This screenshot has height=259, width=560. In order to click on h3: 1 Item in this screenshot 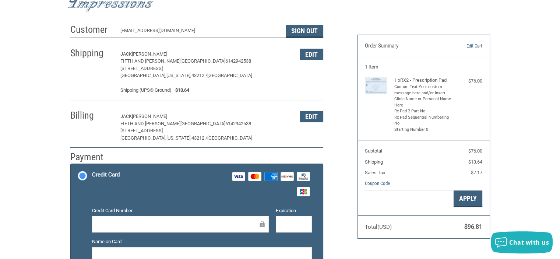, I will do `click(423, 67)`.